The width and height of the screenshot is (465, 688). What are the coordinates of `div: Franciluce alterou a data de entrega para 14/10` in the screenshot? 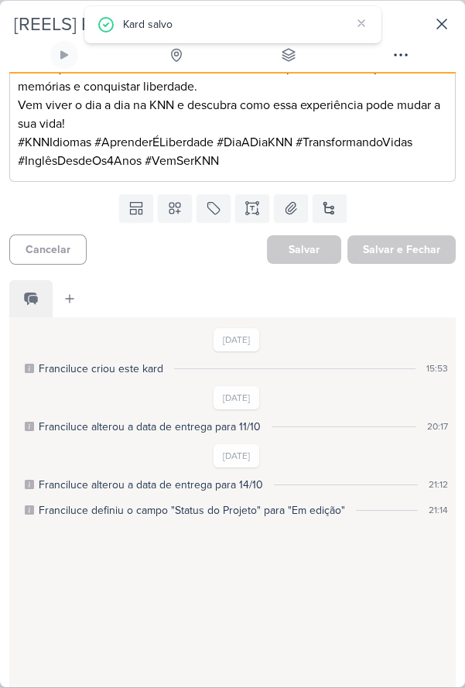 It's located at (151, 484).